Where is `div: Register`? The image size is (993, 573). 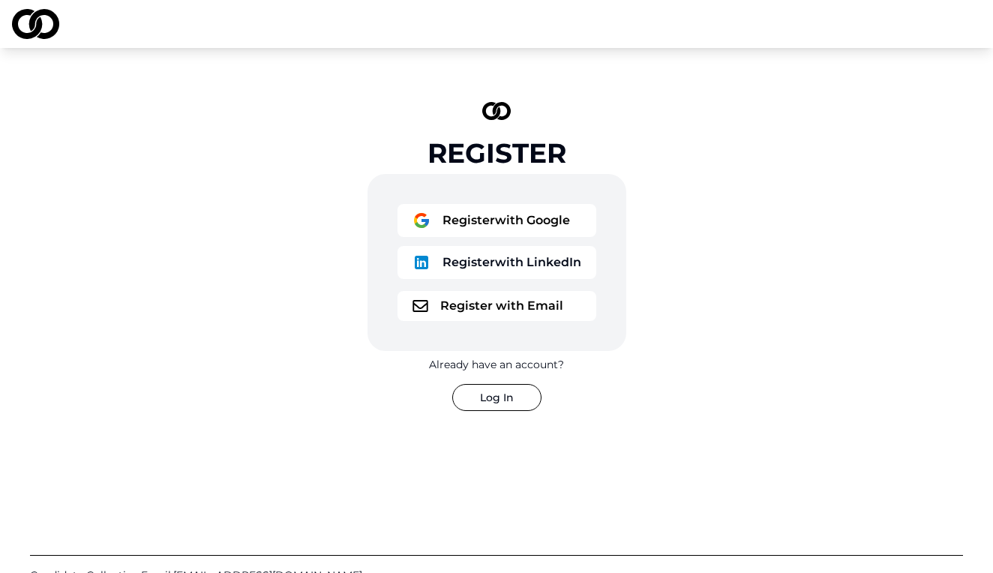 div: Register is located at coordinates (497, 153).